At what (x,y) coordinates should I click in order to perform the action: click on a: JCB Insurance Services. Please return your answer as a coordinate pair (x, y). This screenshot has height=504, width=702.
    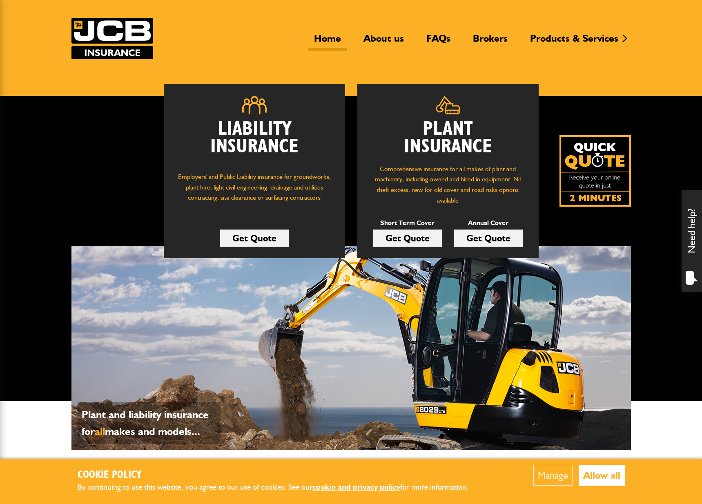
    Looking at the image, I should click on (112, 38).